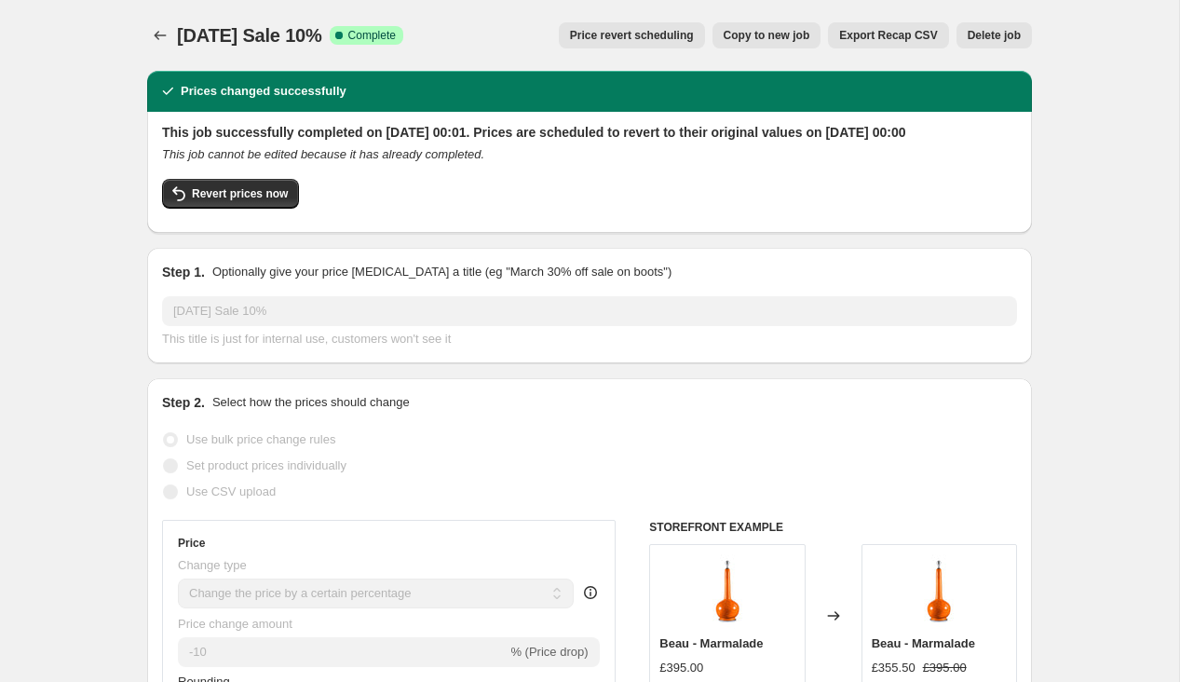 The width and height of the screenshot is (1180, 682). What do you see at coordinates (311, 402) in the screenshot?
I see `p: Select how the prices should change` at bounding box center [311, 402].